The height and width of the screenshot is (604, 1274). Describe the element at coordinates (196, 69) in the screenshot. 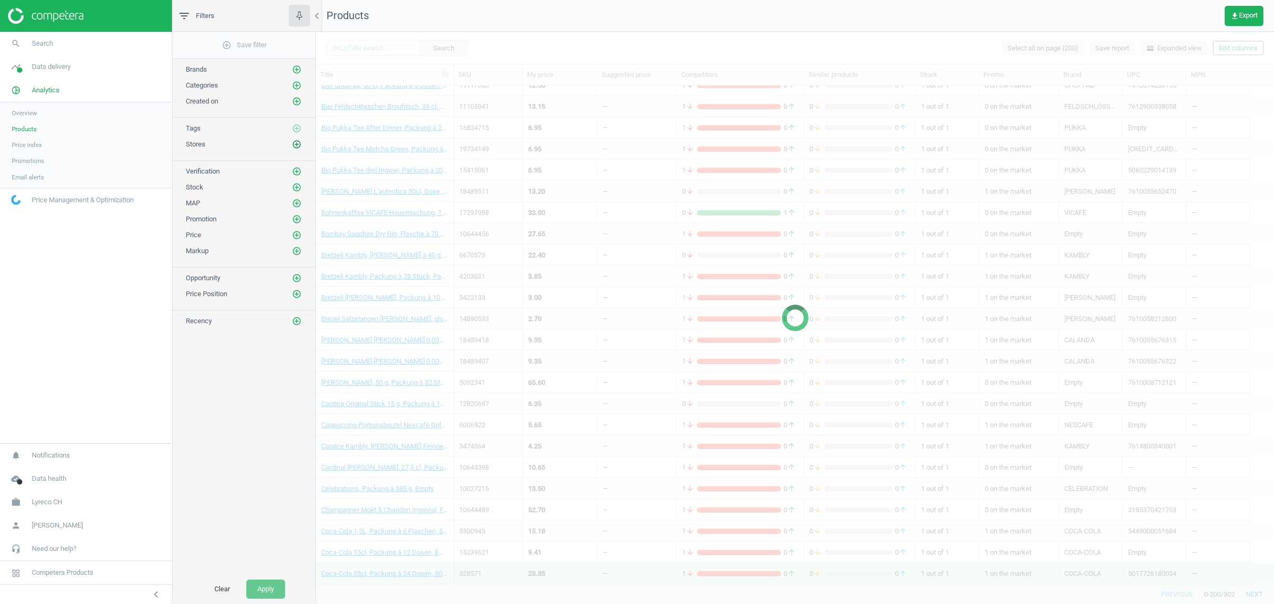

I see `span: Brands` at that location.